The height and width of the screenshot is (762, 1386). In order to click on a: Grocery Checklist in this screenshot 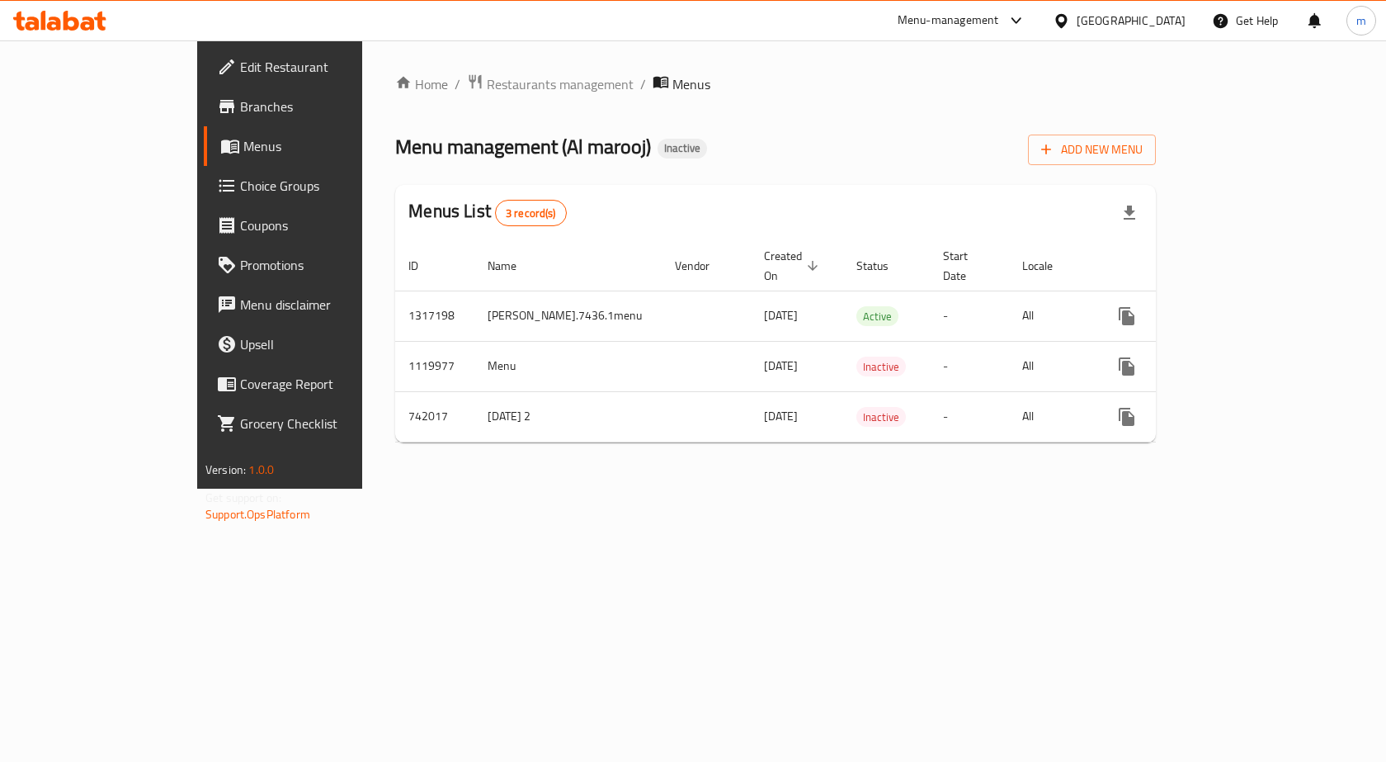, I will do `click(316, 423)`.